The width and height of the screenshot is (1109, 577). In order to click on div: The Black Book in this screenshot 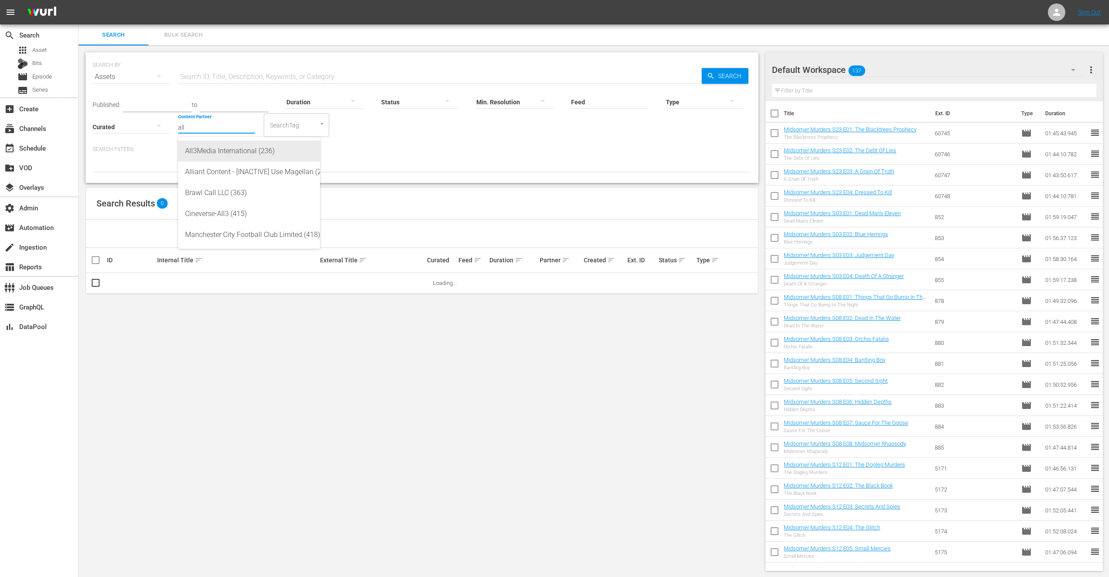, I will do `click(838, 493)`.